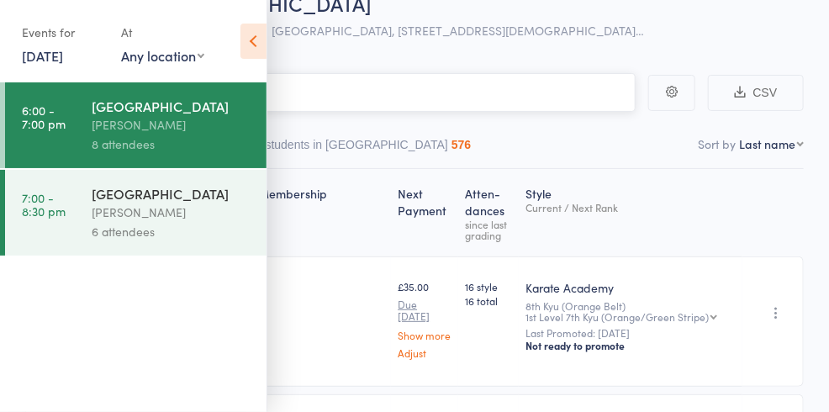  Describe the element at coordinates (44, 117) in the screenshot. I see `time: 6:00 - 7:00 pm` at that location.